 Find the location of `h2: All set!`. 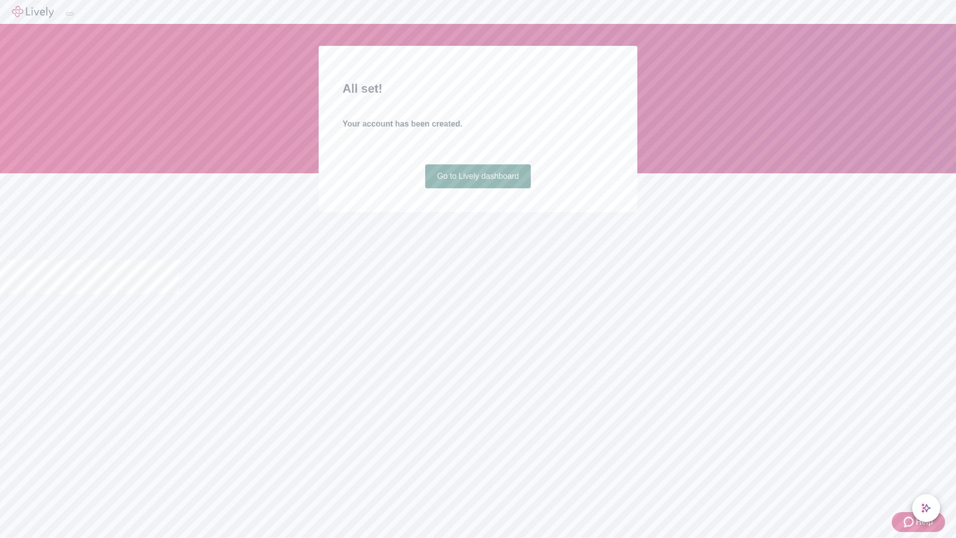

h2: All set! is located at coordinates (478, 89).